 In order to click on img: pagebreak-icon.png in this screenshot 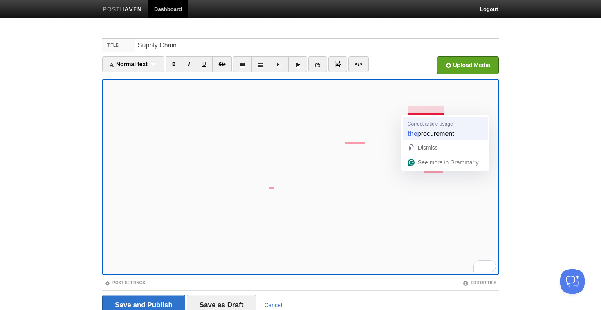, I will do `click(338, 64)`.